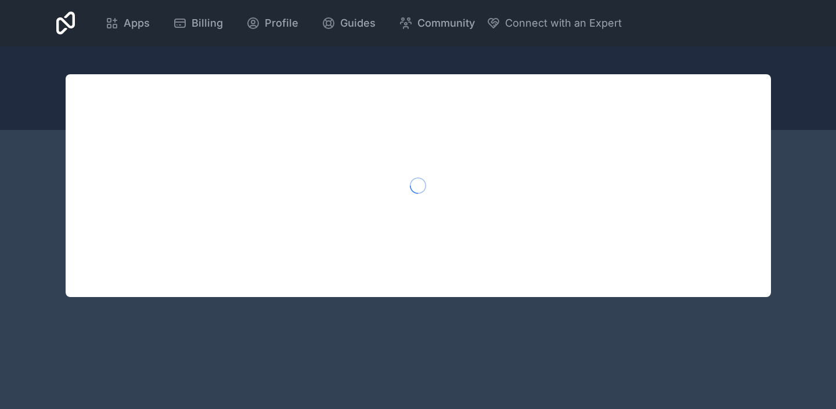 This screenshot has width=836, height=409. What do you see at coordinates (348, 23) in the screenshot?
I see `a: Guides` at bounding box center [348, 23].